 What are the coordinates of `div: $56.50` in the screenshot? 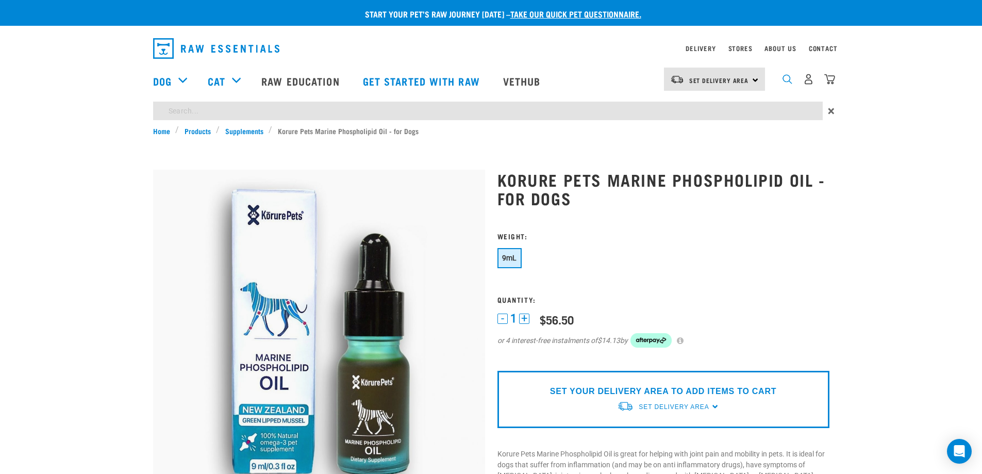 It's located at (557, 319).